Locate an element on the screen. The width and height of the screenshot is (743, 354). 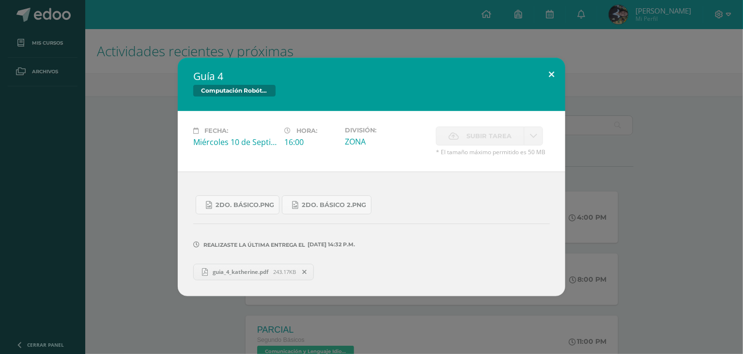
span: guia_4_katherine.pdf is located at coordinates (241, 271).